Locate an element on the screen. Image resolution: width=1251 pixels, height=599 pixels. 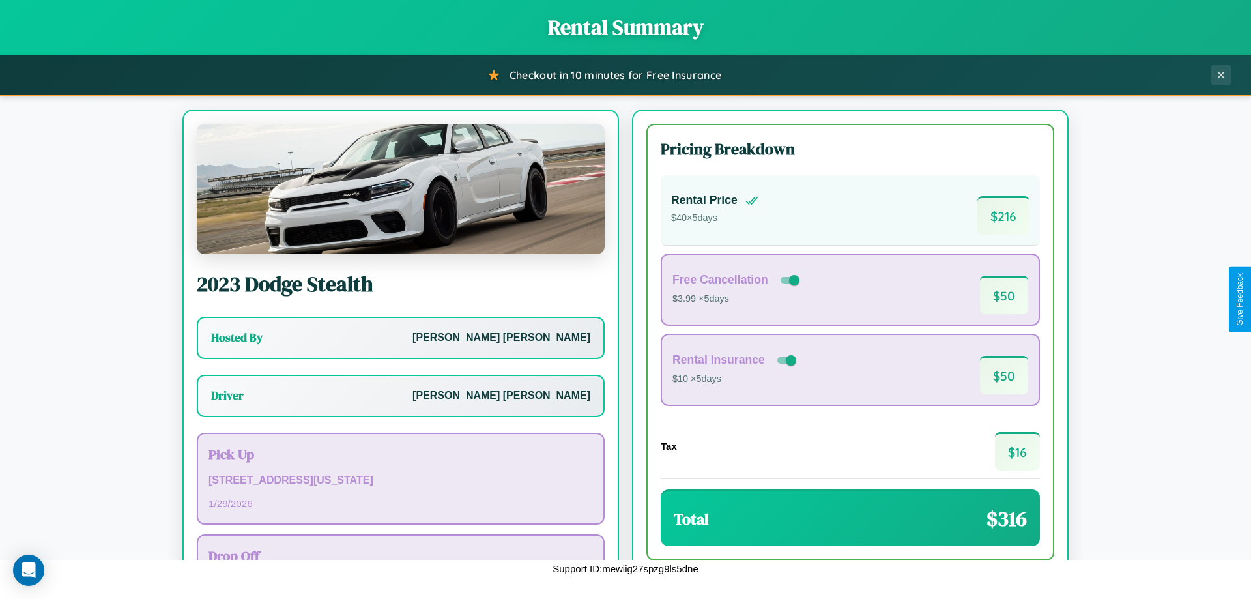
h4: Tax is located at coordinates (668, 446).